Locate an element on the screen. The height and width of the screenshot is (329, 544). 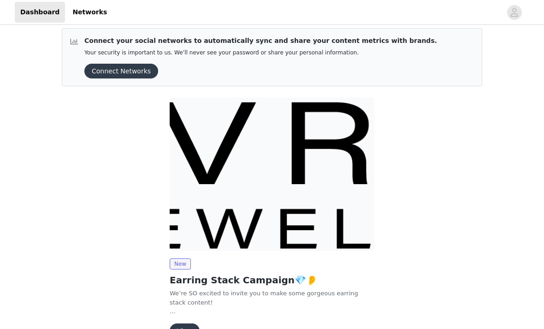
p: Your security is important to us. We’ll never see your password or share your personal information. is located at coordinates (260, 53).